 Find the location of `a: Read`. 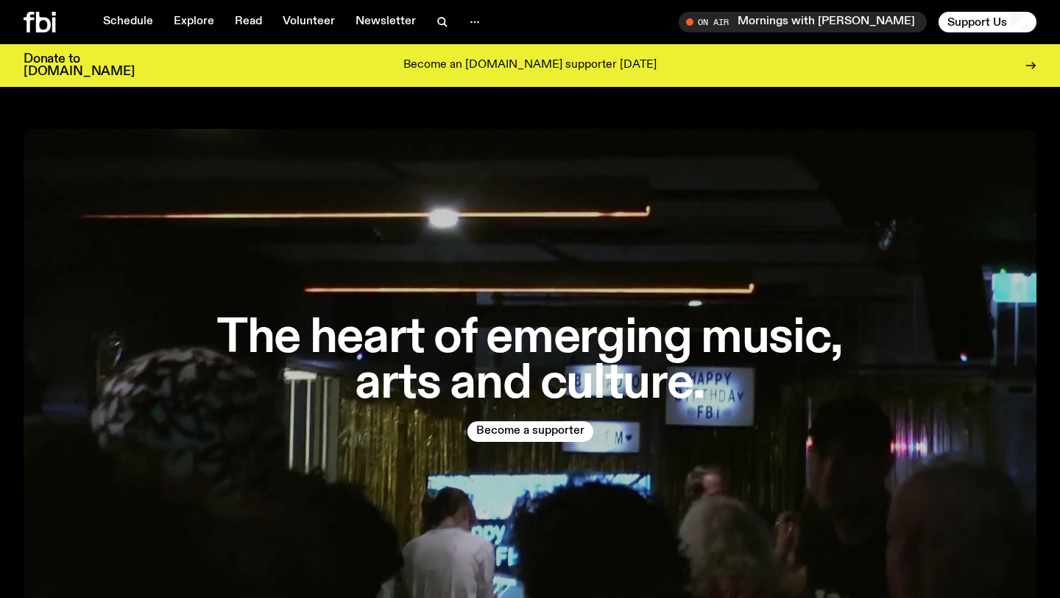

a: Read is located at coordinates (248, 22).